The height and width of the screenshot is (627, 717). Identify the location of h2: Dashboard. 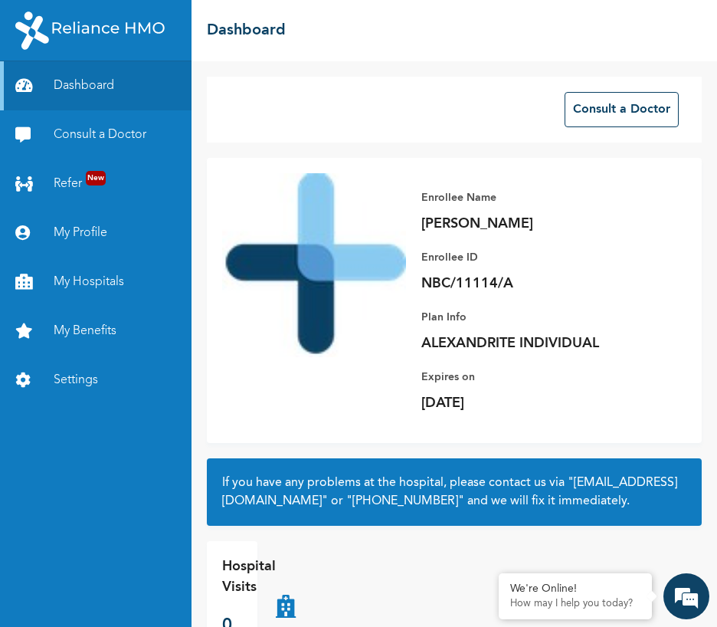
(246, 31).